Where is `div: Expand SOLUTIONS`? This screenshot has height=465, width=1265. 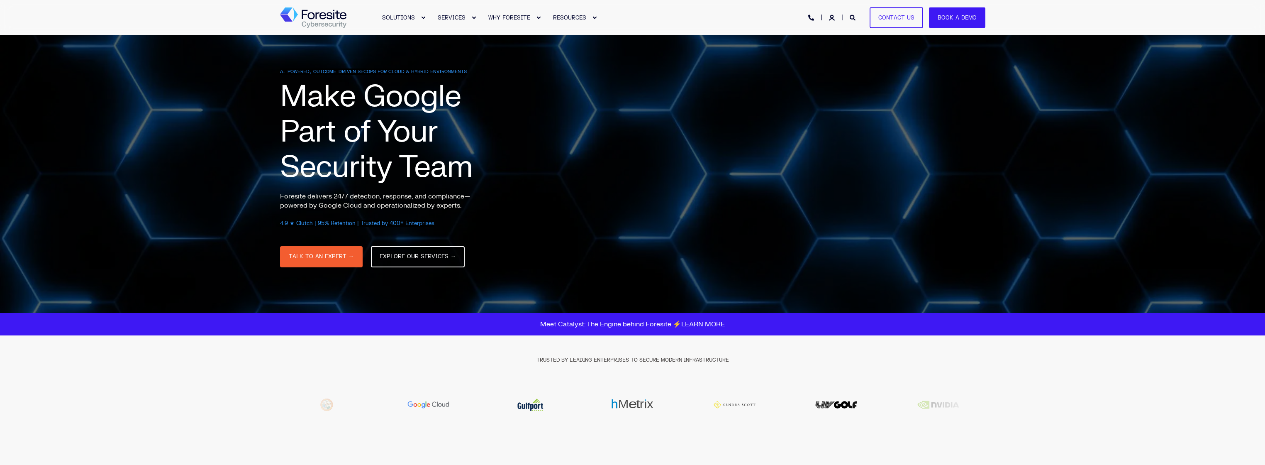
div: Expand SOLUTIONS is located at coordinates (423, 18).